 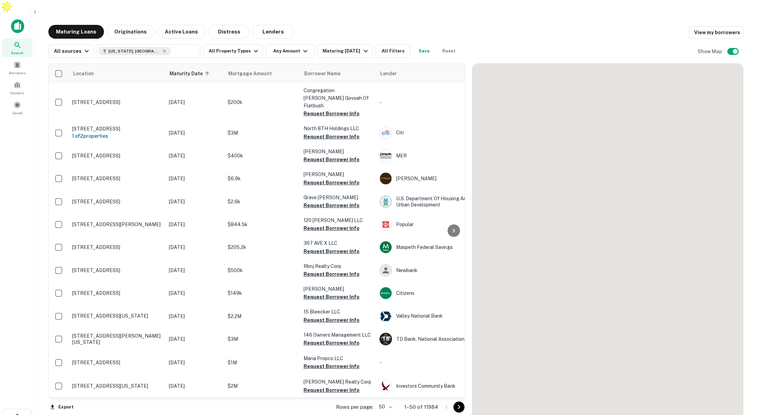 I want to click on button: Export, so click(x=62, y=407).